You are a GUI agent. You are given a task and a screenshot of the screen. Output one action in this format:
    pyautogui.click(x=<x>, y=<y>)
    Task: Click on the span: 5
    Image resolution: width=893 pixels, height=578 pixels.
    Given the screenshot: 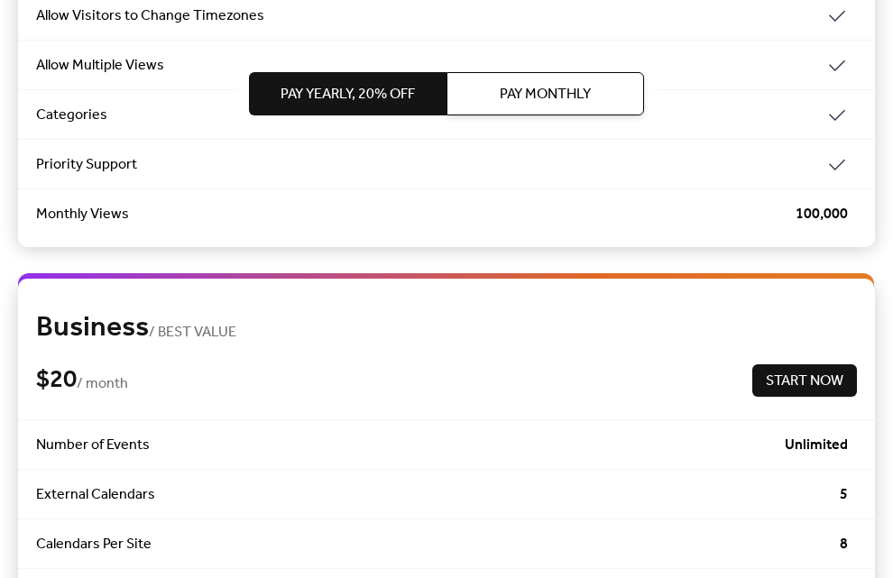 What is the action you would take?
    pyautogui.click(x=843, y=495)
    